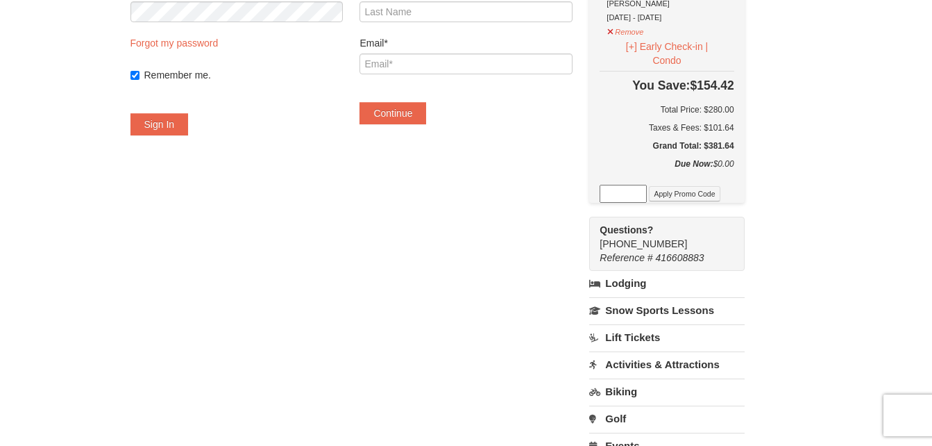 This screenshot has height=446, width=932. Describe the element at coordinates (666, 310) in the screenshot. I see `a: Snow Sports Lessons` at that location.